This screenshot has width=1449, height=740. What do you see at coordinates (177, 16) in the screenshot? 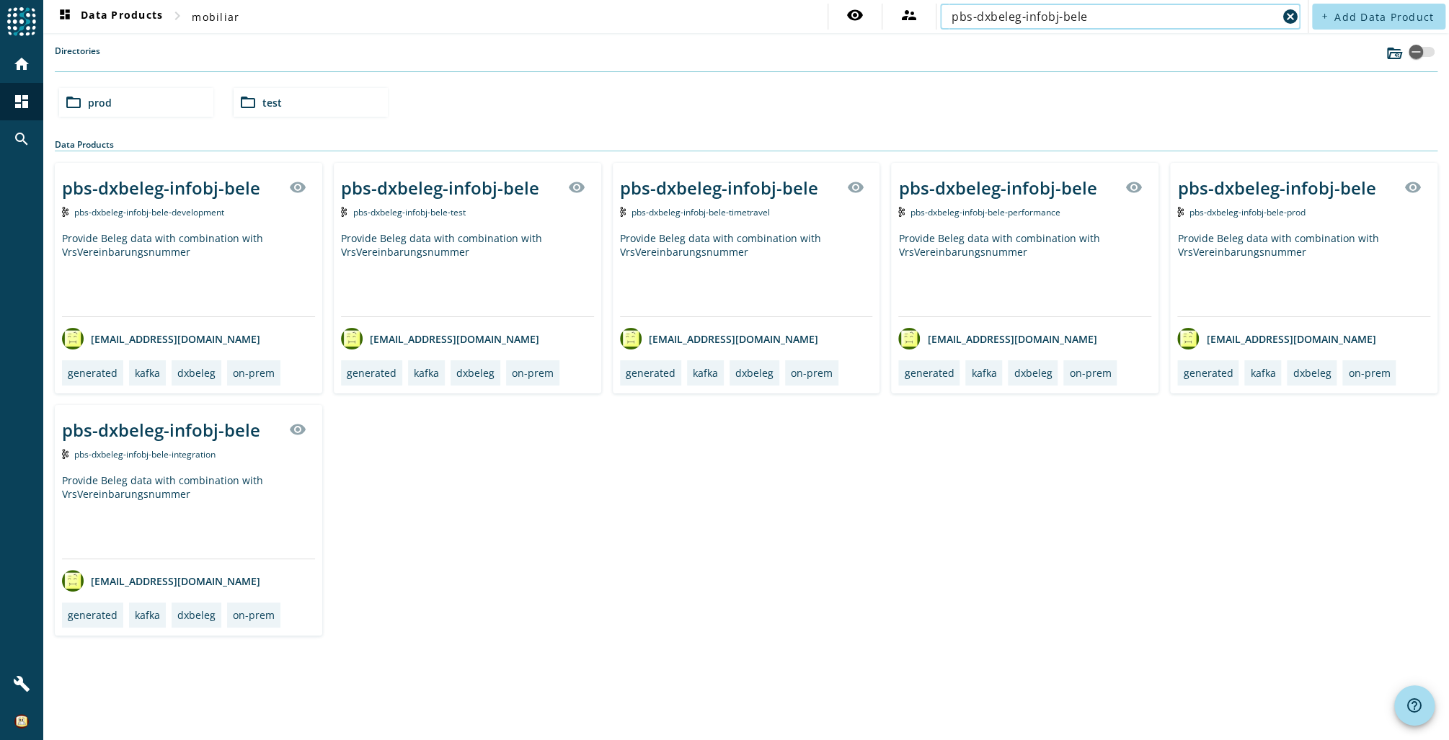
I see `mat-icon: chevron_right` at bounding box center [177, 16].